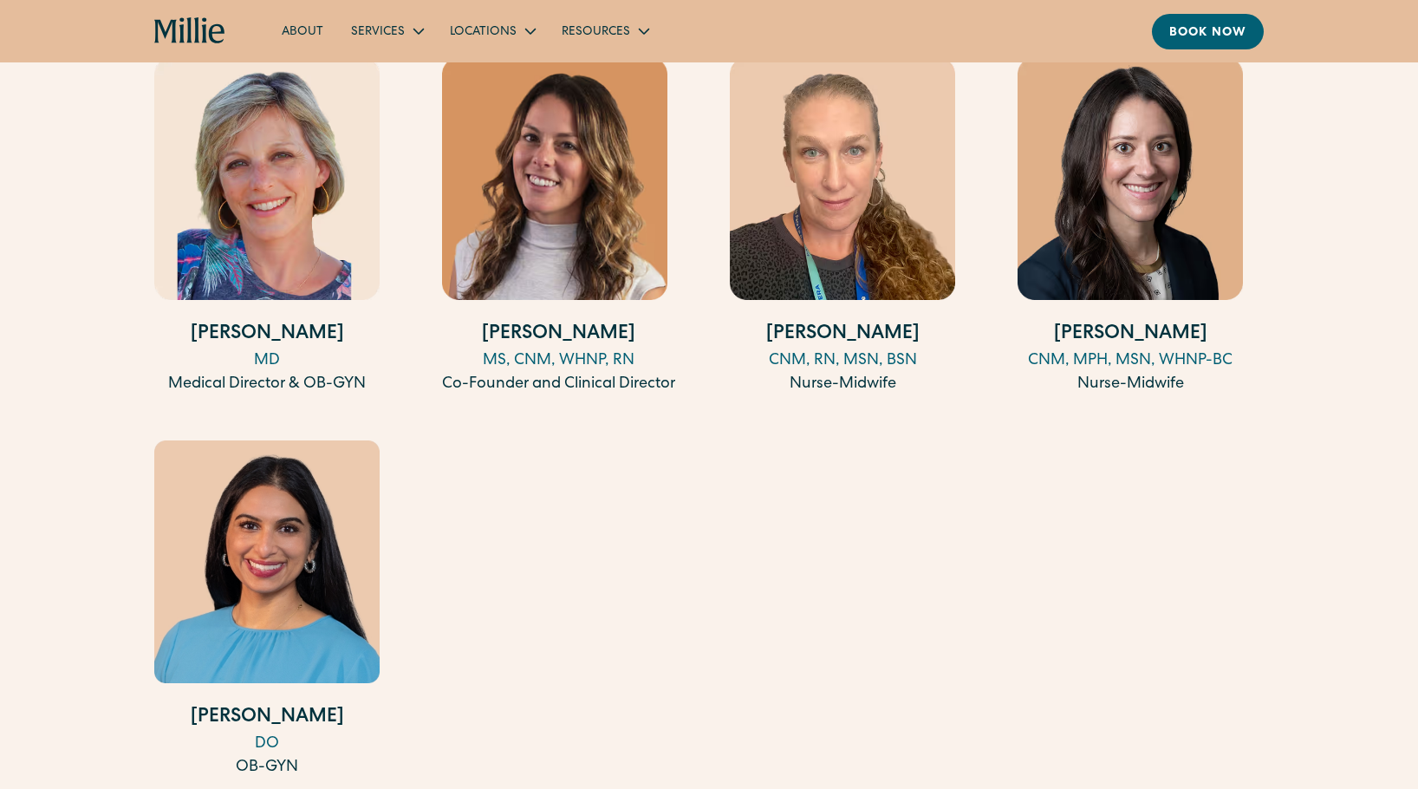  Describe the element at coordinates (190, 31) in the screenshot. I see `a: home` at that location.